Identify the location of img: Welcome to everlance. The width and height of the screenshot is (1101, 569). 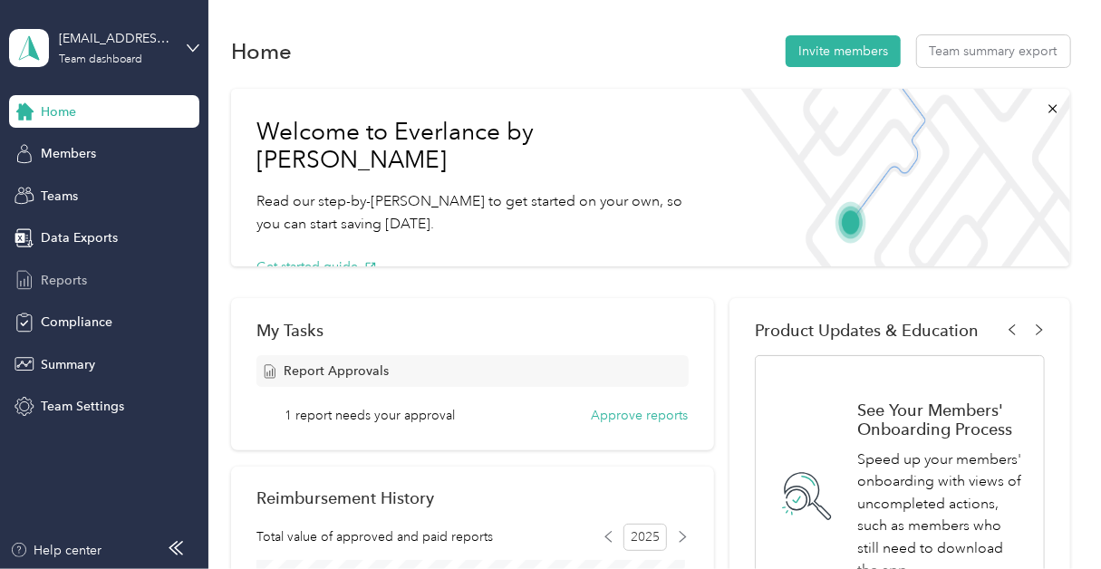
(898, 178).